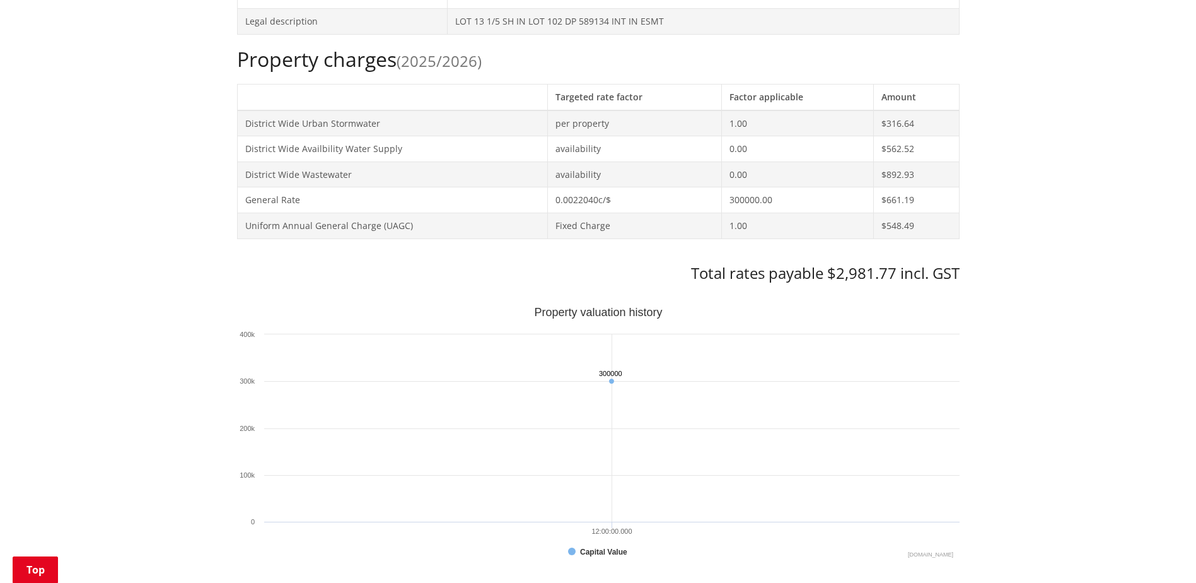 The width and height of the screenshot is (1196, 583). I want to click on h3: Total rates payable $2,981.77 incl. GST, so click(598, 273).